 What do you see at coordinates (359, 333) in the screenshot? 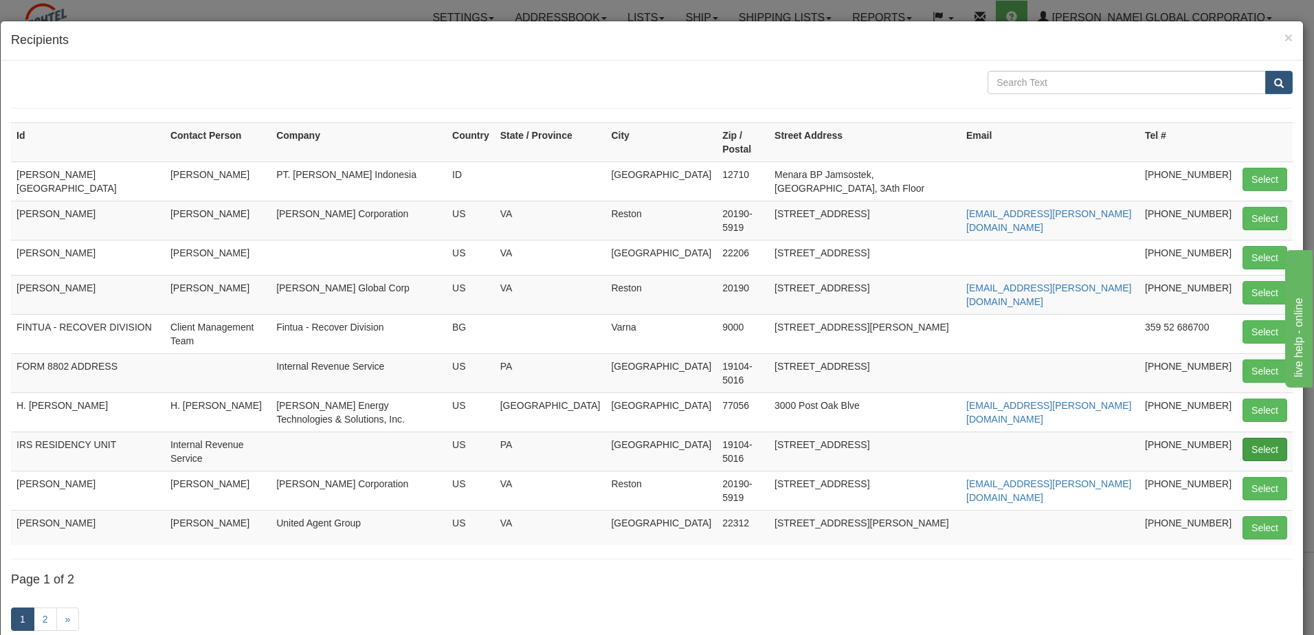
I see `td: Fintua - Recover Division` at bounding box center [359, 333].